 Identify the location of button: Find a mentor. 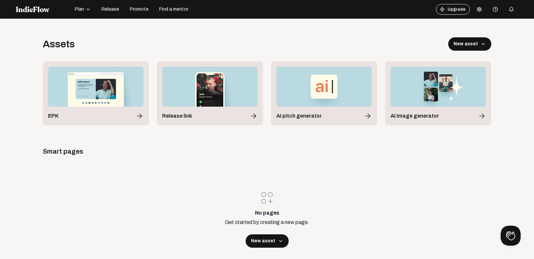
(174, 9).